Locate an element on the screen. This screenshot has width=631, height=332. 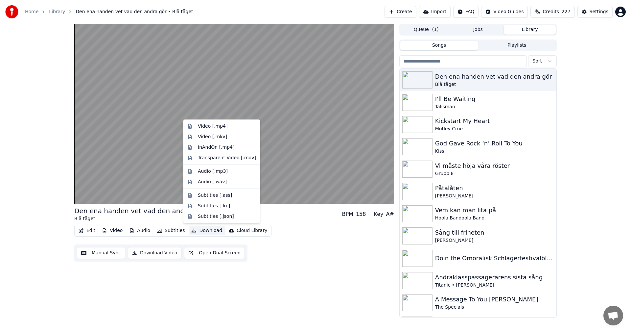
div: Cloud Library is located at coordinates (252, 230).